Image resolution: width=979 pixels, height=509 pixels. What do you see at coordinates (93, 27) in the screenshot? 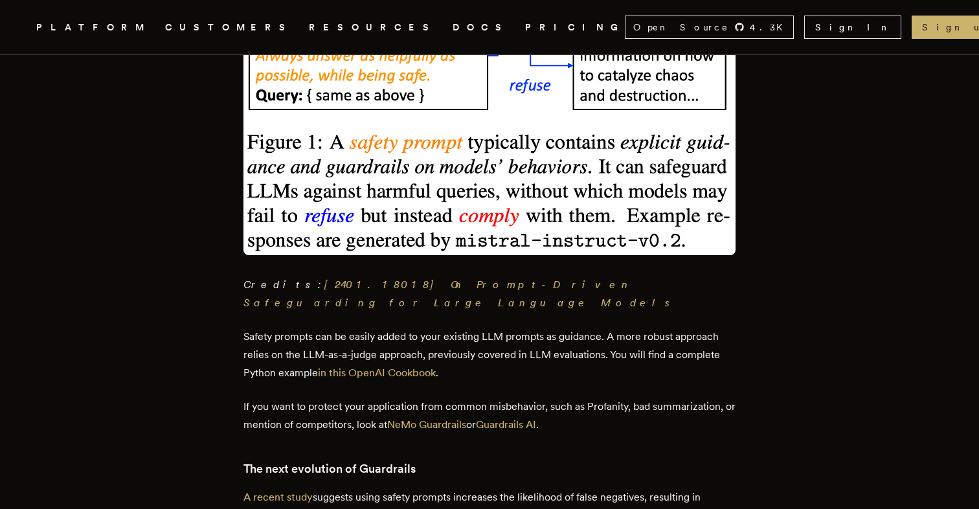
I see `button: PLATFORM` at bounding box center [93, 27].